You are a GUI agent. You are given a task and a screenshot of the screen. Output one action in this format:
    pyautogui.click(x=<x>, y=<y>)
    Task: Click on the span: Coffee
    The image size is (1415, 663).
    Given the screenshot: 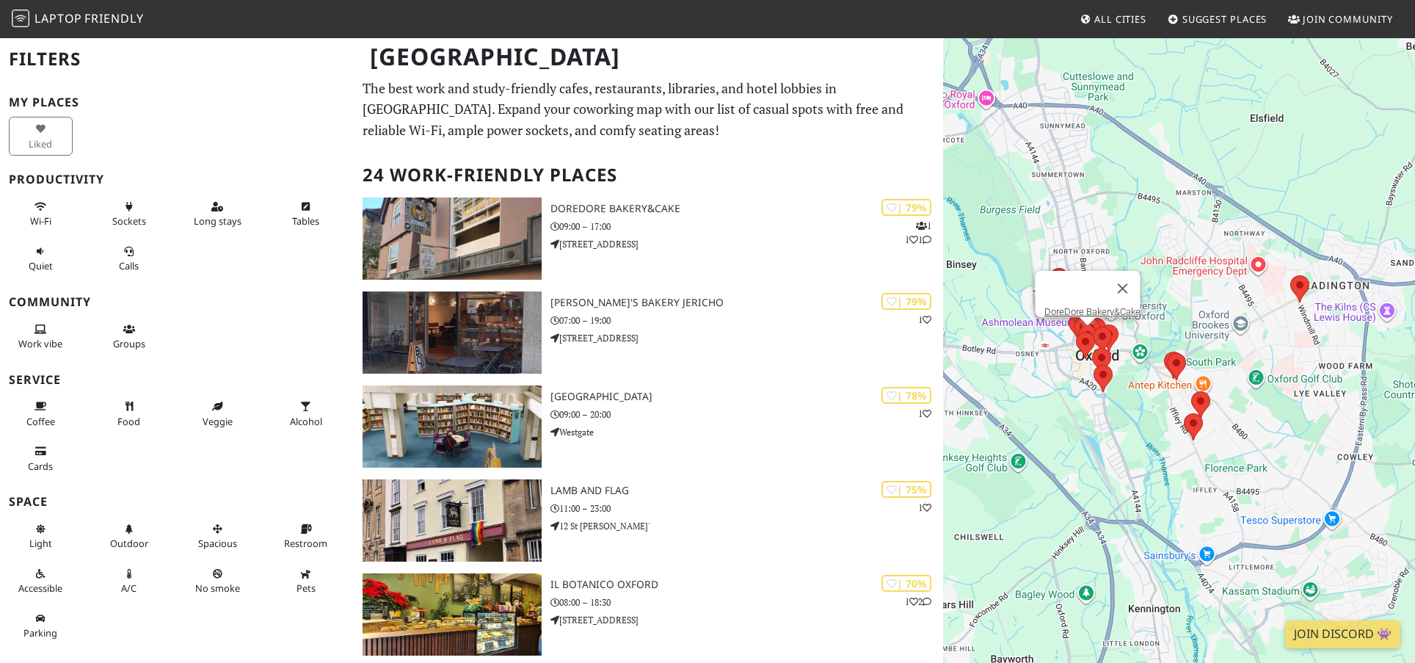 What is the action you would take?
    pyautogui.click(x=40, y=421)
    